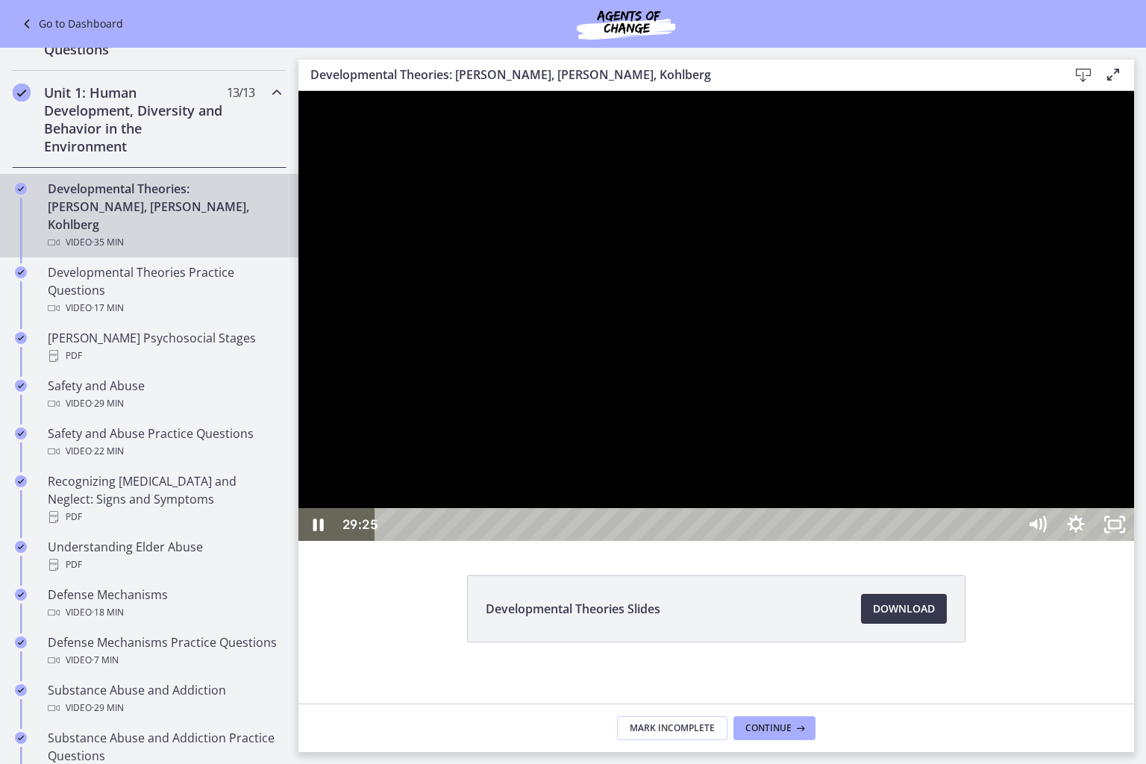  I want to click on div: Understanding Elder Abuse, so click(164, 556).